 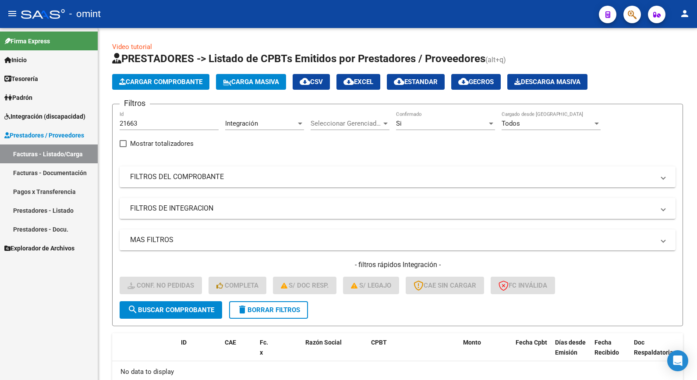 What do you see at coordinates (269, 310) in the screenshot?
I see `span: Borrar Filtros` at bounding box center [269, 310].